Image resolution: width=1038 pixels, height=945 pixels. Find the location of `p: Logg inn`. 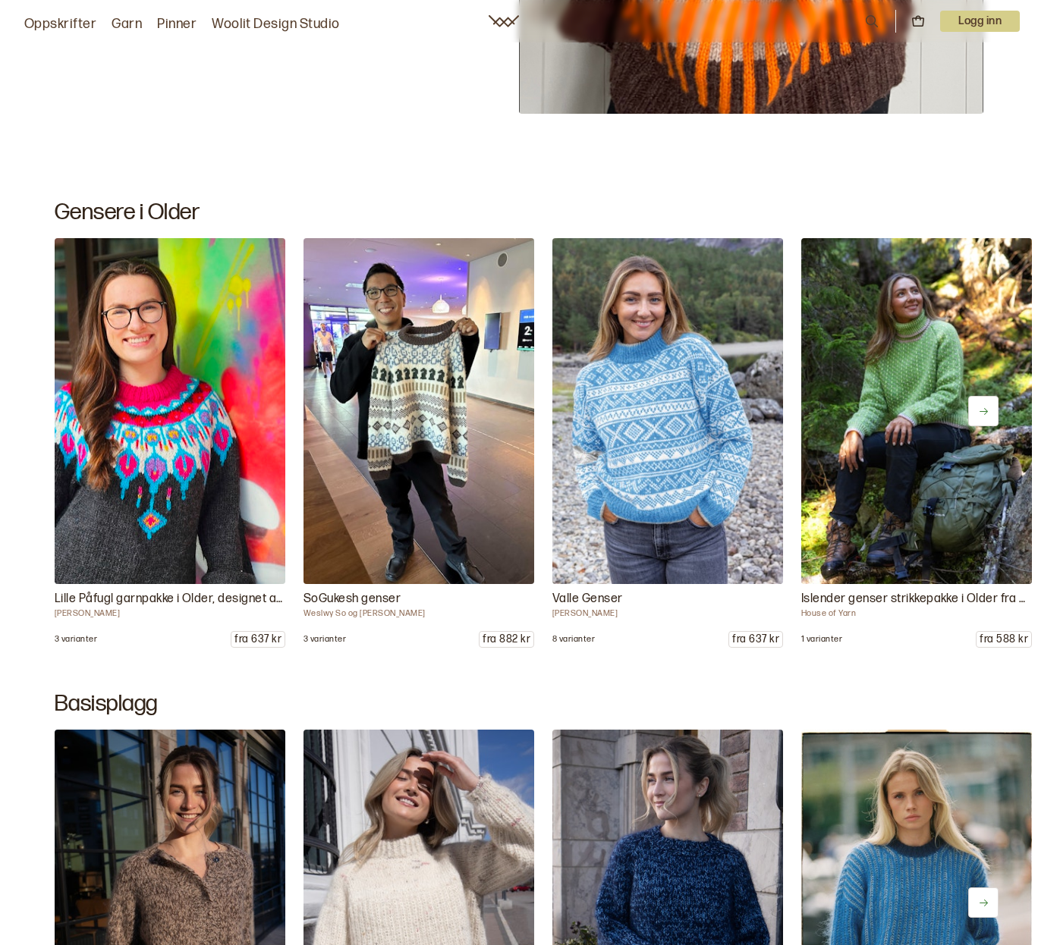

p: Logg inn is located at coordinates (980, 21).